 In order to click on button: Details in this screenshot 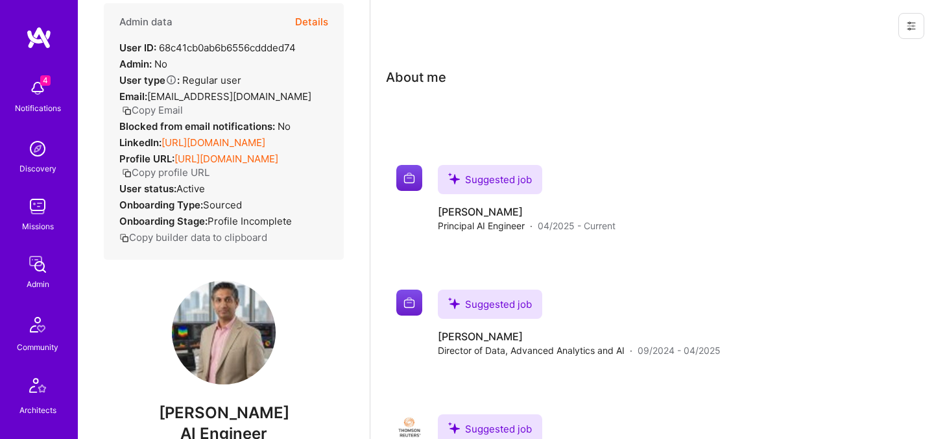, I will do `click(311, 22)`.